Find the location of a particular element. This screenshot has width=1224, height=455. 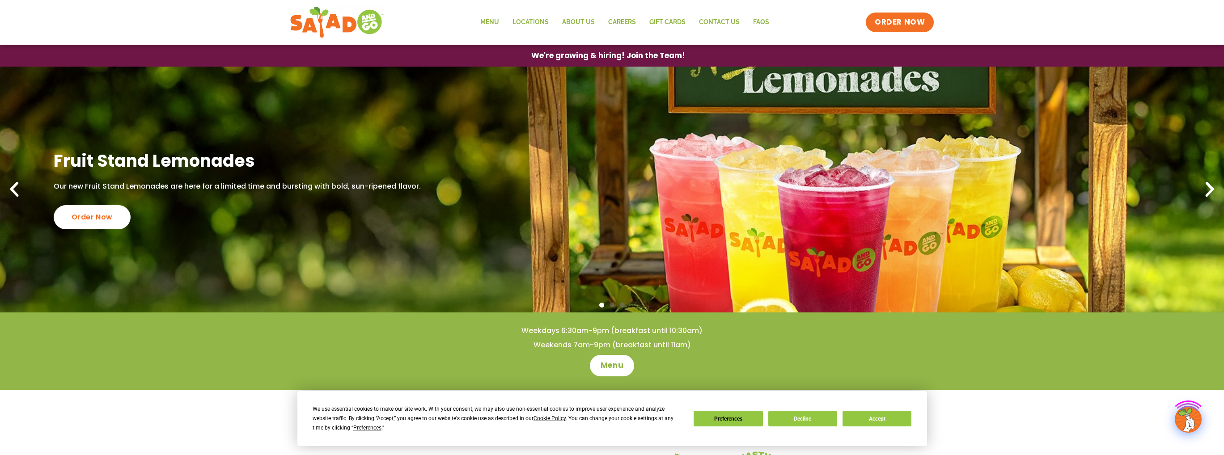

h2: Fruit Stand Lemonades is located at coordinates (237, 161).